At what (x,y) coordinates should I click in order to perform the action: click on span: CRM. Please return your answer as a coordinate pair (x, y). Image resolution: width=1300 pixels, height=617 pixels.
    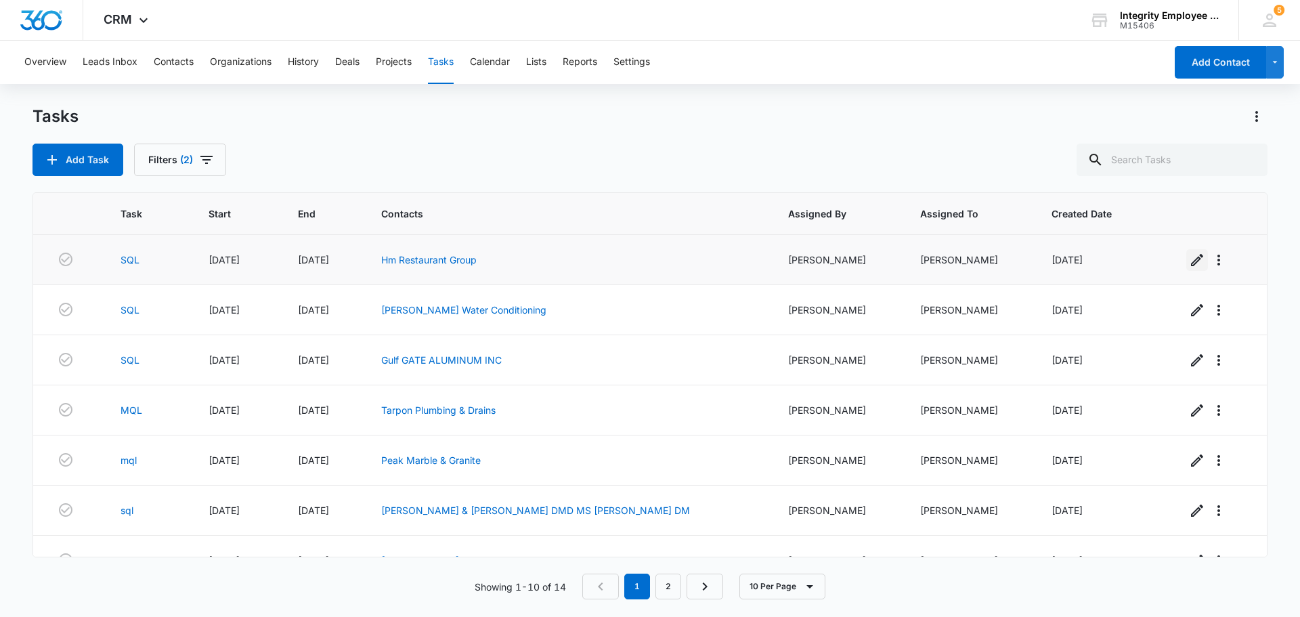
    Looking at the image, I should click on (118, 19).